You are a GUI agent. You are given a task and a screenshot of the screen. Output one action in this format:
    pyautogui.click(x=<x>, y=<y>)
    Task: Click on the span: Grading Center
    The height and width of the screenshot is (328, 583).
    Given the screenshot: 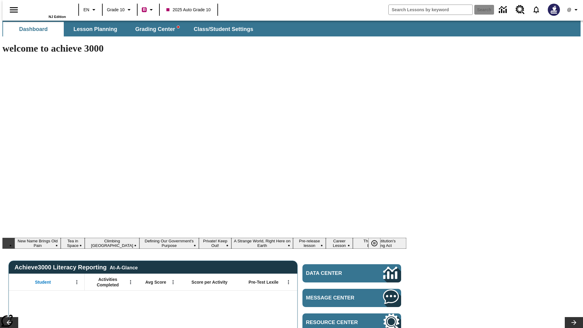 What is the action you would take?
    pyautogui.click(x=157, y=29)
    